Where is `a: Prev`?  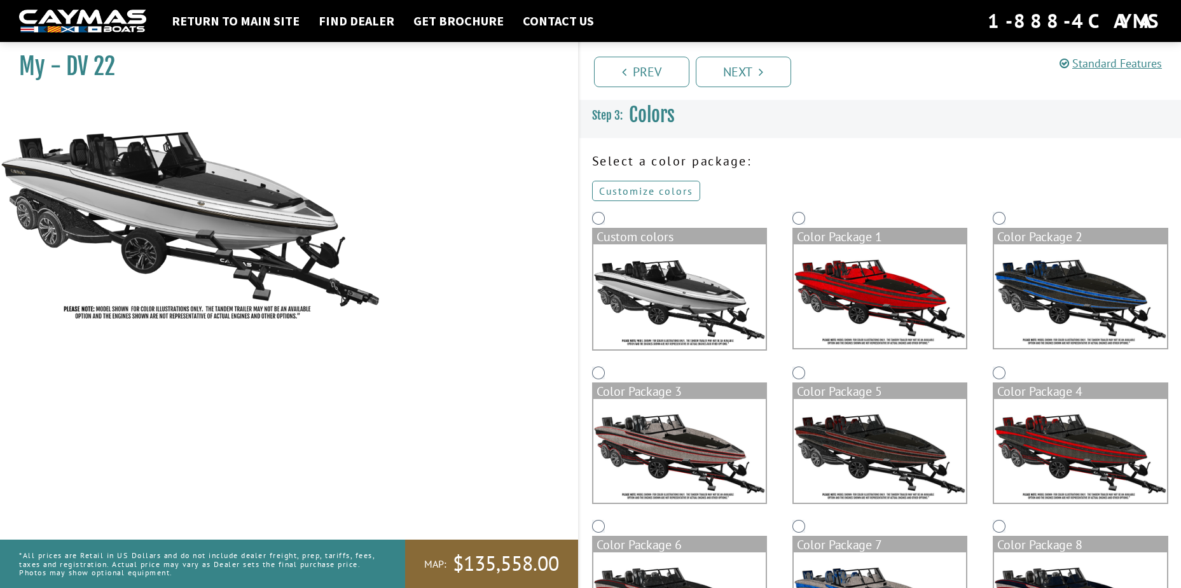 a: Prev is located at coordinates (642, 72).